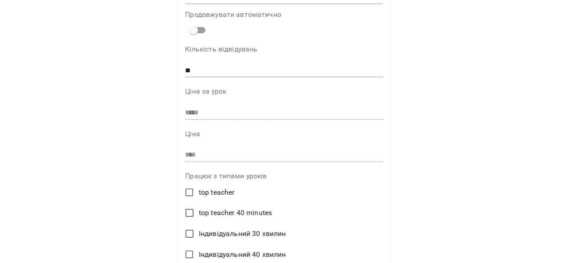 This screenshot has width=568, height=263. What do you see at coordinates (284, 15) in the screenshot?
I see `label: Продовжувати автоматично` at bounding box center [284, 15].